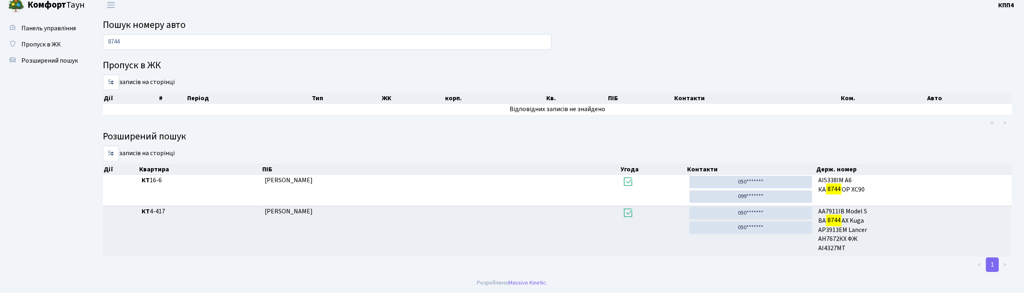 This screenshot has width=1024, height=293. I want to click on a: Розширений пошук, so click(44, 61).